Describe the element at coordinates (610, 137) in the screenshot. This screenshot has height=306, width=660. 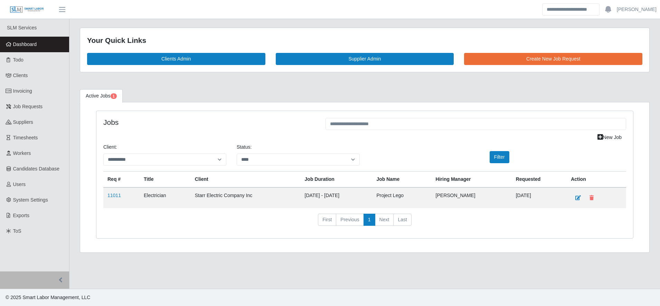
I see `a: New Job` at that location.